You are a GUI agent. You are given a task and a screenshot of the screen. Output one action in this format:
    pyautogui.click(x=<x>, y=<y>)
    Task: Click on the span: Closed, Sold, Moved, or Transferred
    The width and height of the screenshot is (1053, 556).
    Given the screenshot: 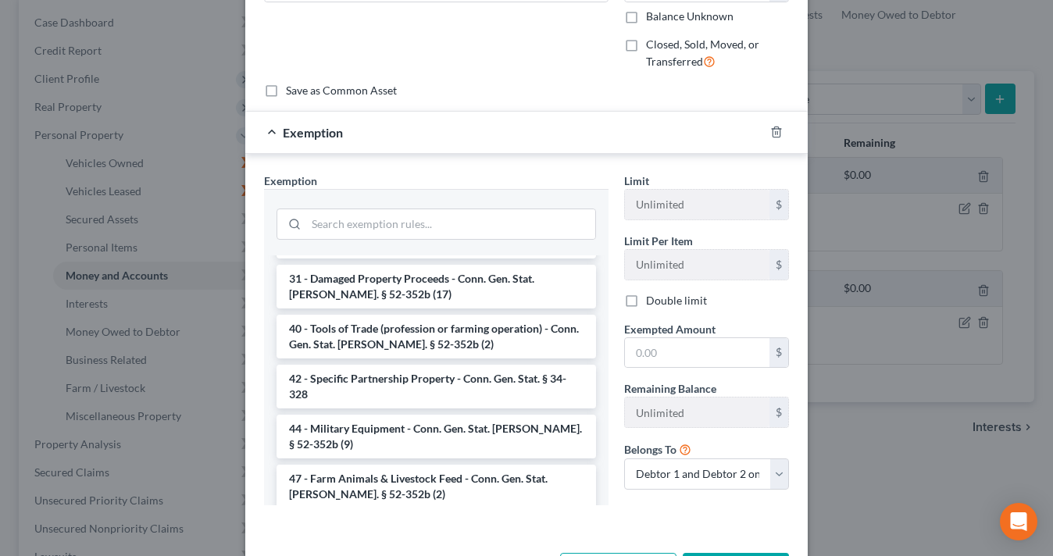 What is the action you would take?
    pyautogui.click(x=702, y=52)
    